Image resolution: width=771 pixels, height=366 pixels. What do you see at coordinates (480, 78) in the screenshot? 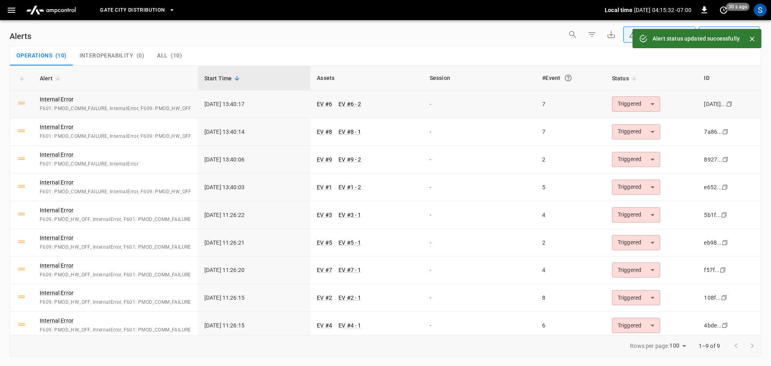
I see `th: Session` at bounding box center [480, 78].